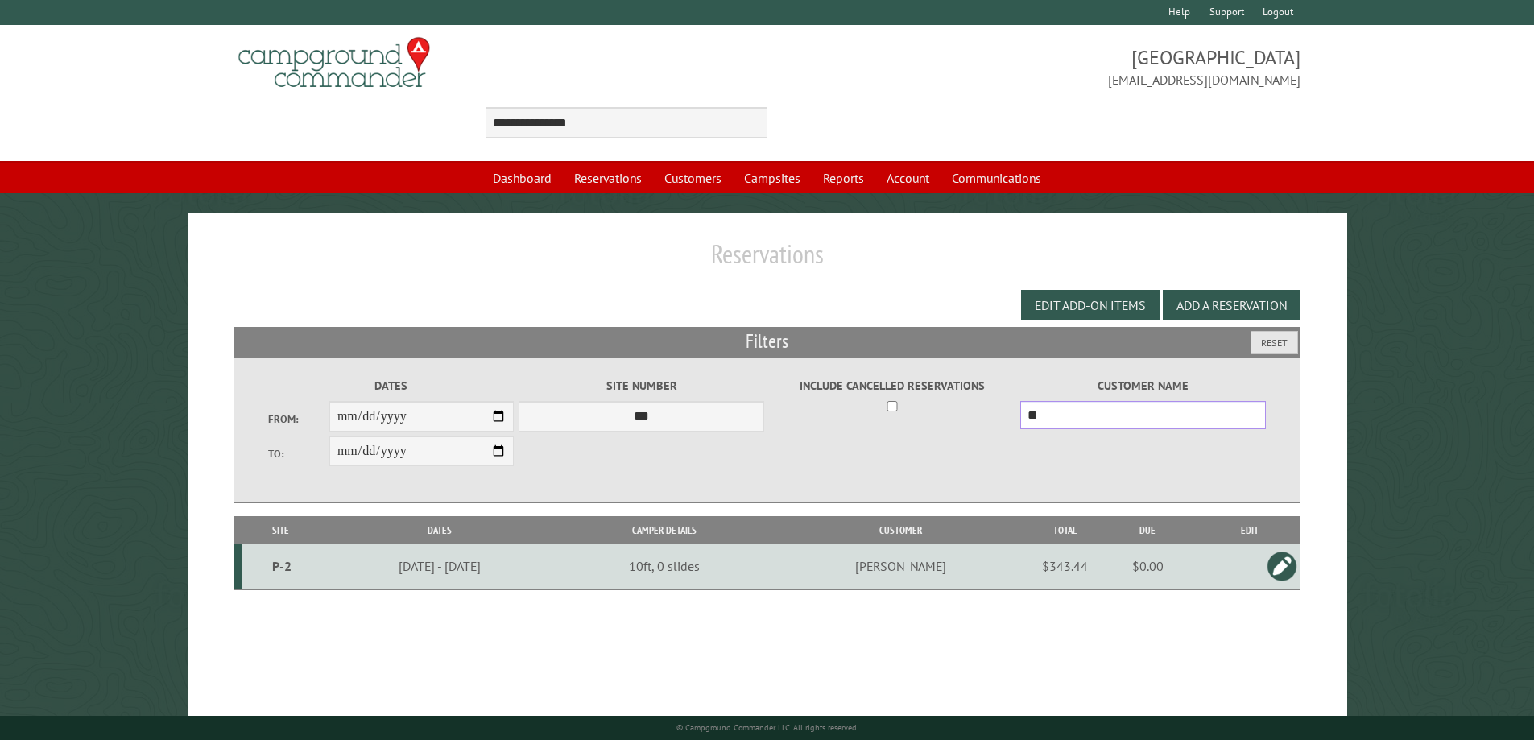  I want to click on div: P-2, so click(283, 566).